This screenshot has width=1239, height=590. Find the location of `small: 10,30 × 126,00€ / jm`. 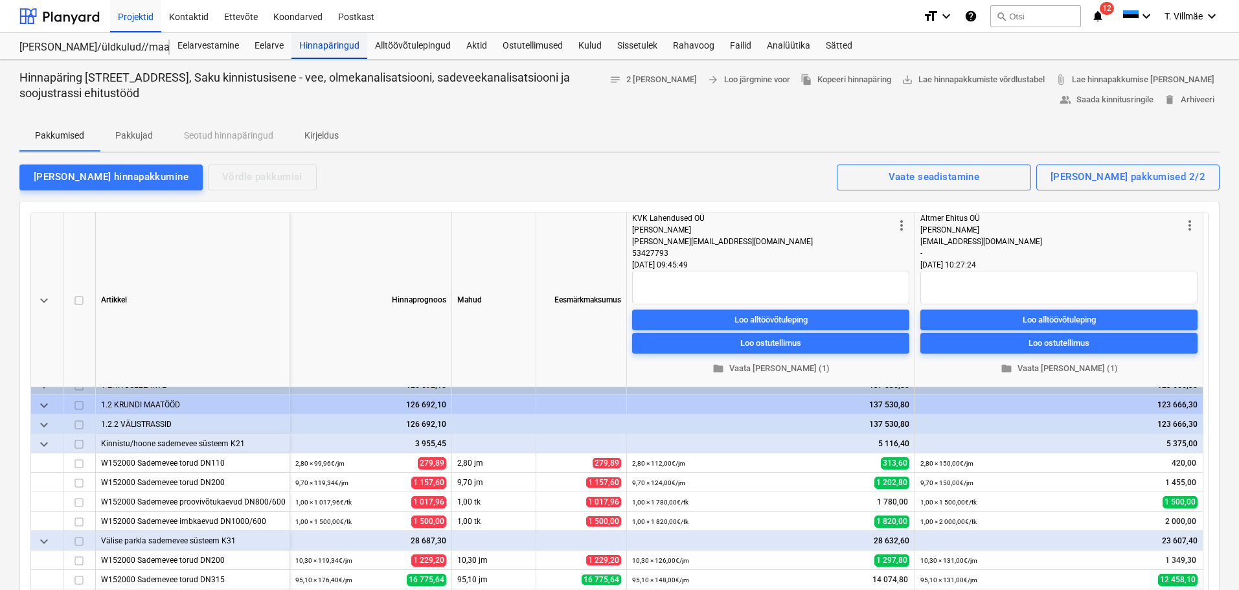

small: 10,30 × 126,00€ / jm is located at coordinates (661, 560).